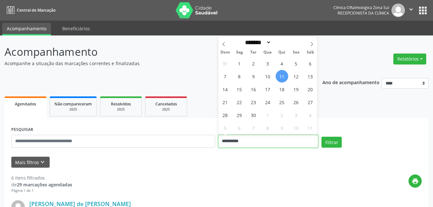 The width and height of the screenshot is (433, 207). I want to click on span: Setembro 19, 2025, so click(296, 89).